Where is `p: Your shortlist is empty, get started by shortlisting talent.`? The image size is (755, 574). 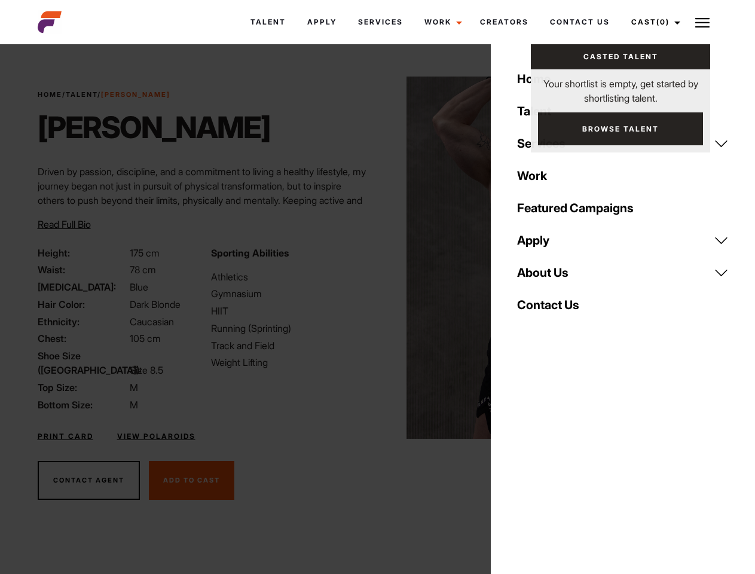 p: Your shortlist is empty, get started by shortlisting talent. is located at coordinates (620, 87).